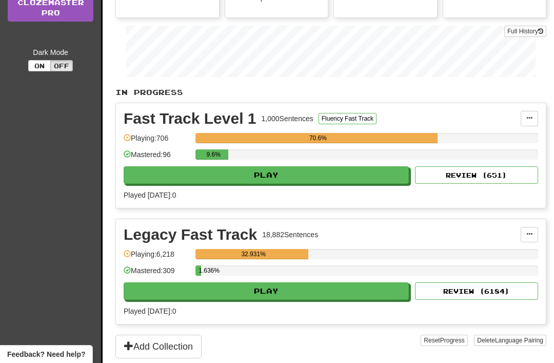 This screenshot has width=554, height=363. What do you see at coordinates (157, 158) in the screenshot?
I see `div: Mastered: 96` at bounding box center [157, 158].